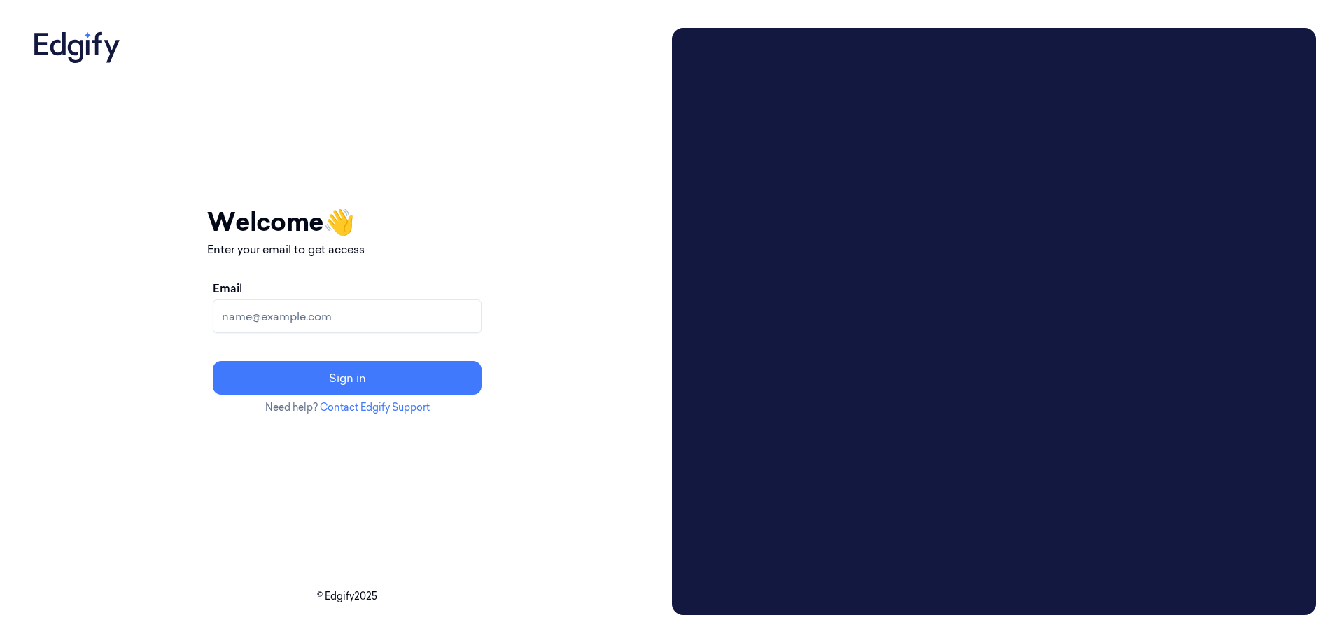 The height and width of the screenshot is (643, 1344). What do you see at coordinates (347, 222) in the screenshot?
I see `h1: Welcome 👋` at bounding box center [347, 222].